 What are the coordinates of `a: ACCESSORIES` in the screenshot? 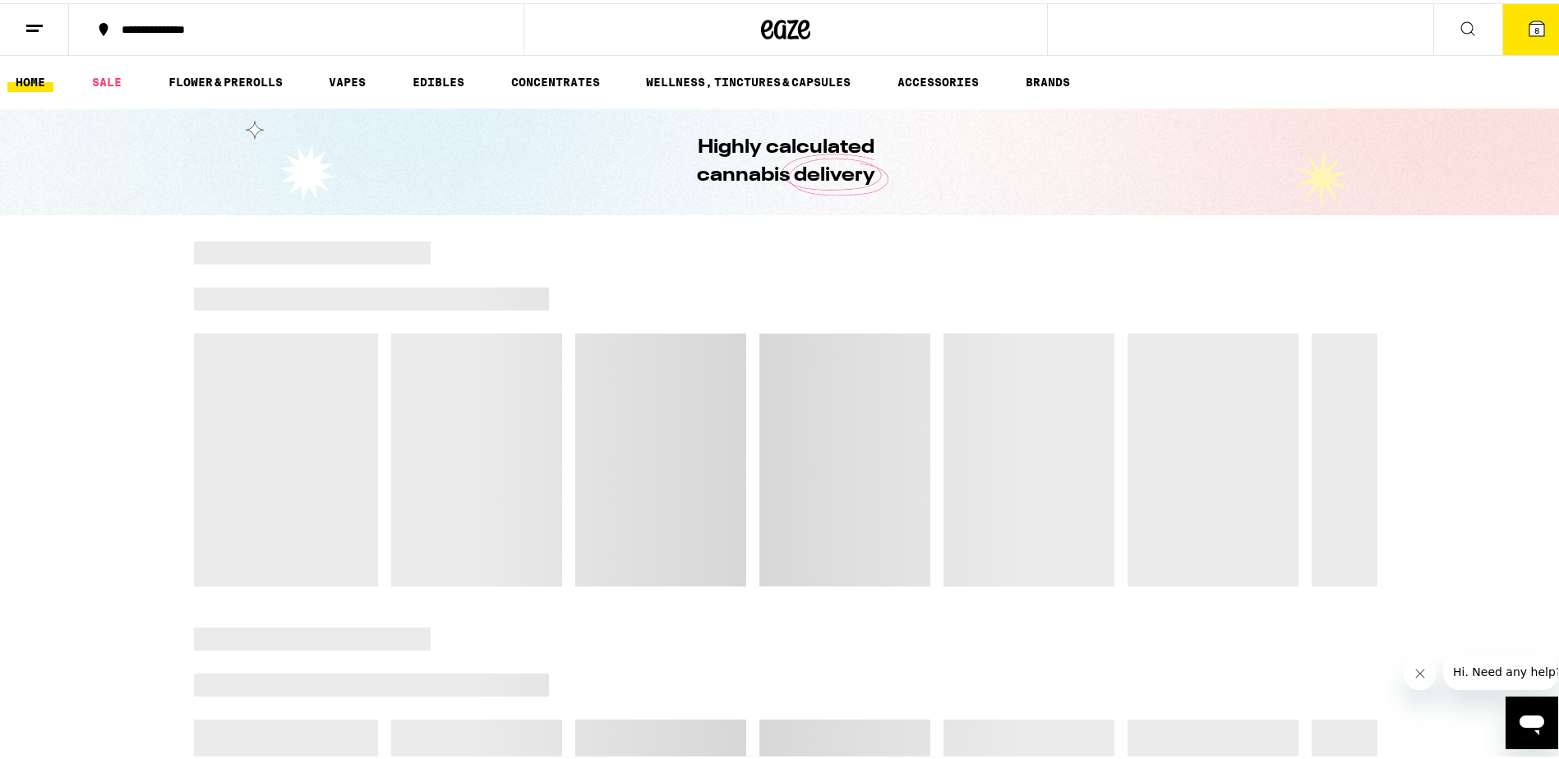 It's located at (937, 79).